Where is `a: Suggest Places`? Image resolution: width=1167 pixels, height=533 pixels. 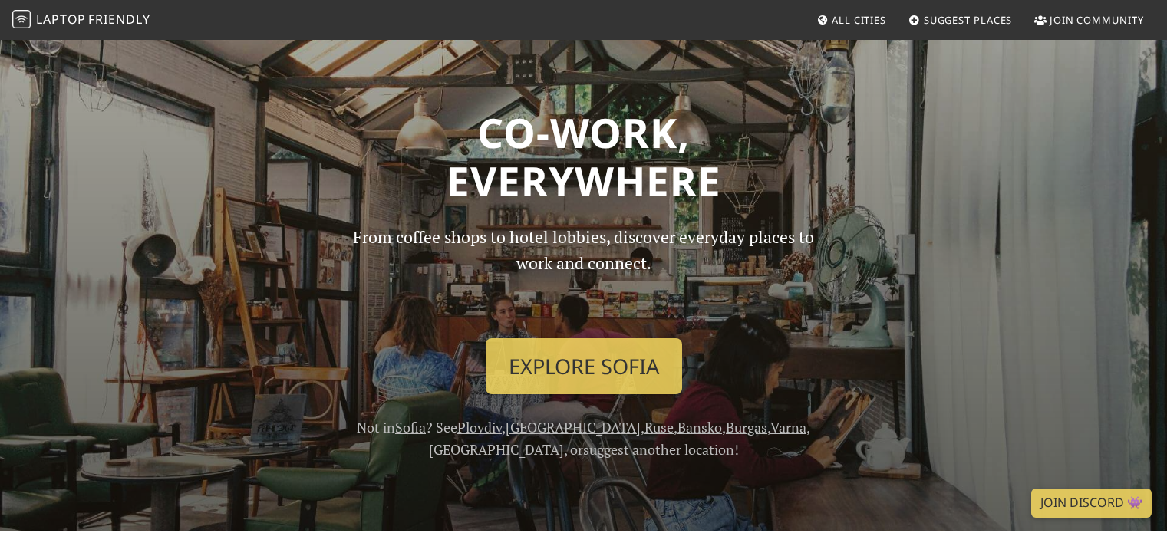
a: Suggest Places is located at coordinates (961, 20).